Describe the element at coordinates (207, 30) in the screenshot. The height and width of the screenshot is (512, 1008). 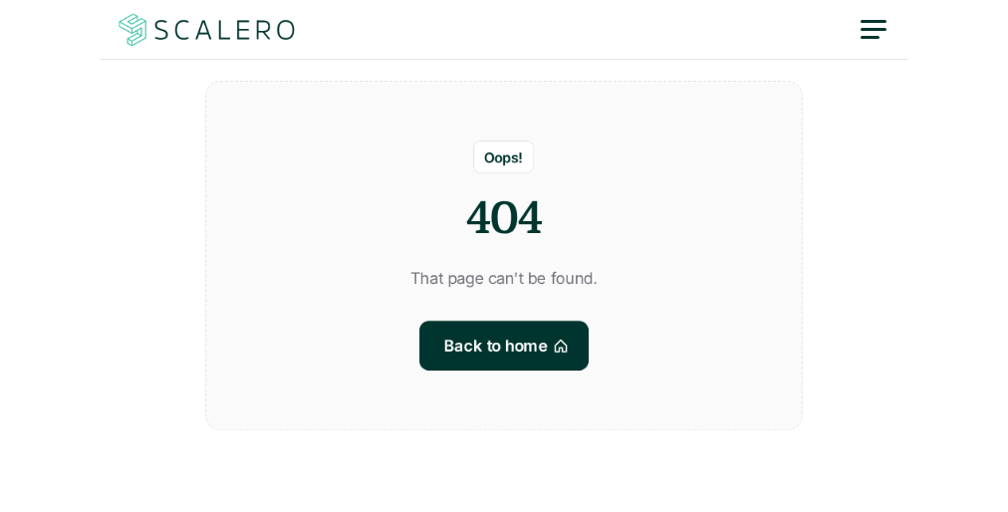
I see `a: Scalero company logotype` at that location.